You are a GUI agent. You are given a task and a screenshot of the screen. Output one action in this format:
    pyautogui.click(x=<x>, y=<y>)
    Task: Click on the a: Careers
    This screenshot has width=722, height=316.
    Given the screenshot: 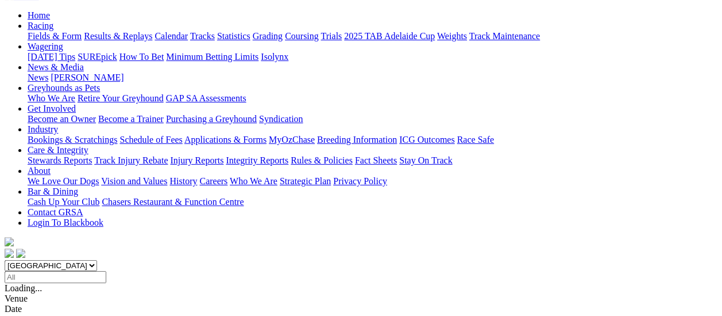 What is the action you would take?
    pyautogui.click(x=213, y=180)
    